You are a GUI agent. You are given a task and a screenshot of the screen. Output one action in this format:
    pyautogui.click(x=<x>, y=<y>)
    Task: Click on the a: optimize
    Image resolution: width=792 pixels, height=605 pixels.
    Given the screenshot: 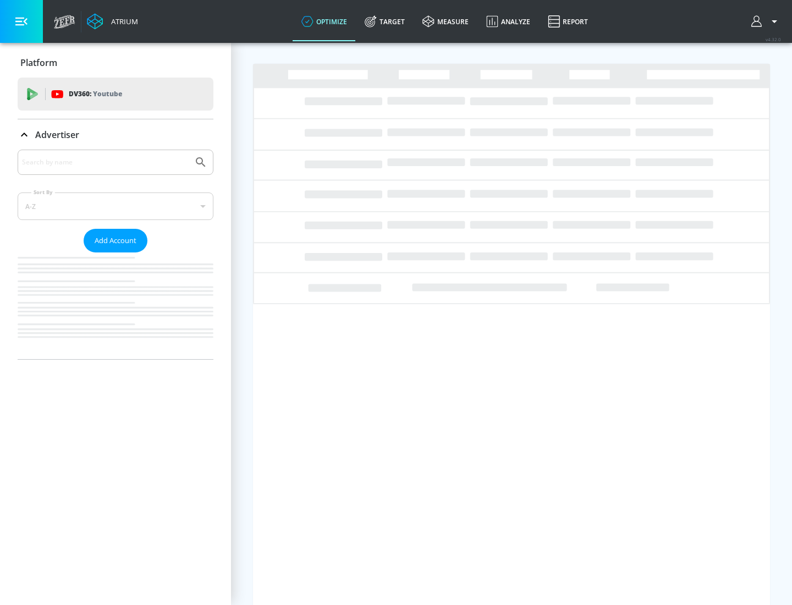 What is the action you would take?
    pyautogui.click(x=324, y=21)
    